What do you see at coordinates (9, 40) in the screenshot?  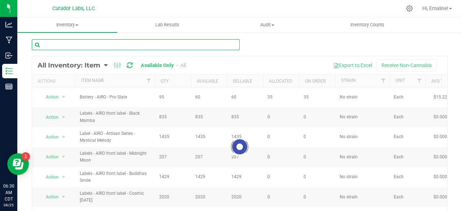 I see `inline-svg: Manufacturing` at bounding box center [9, 40].